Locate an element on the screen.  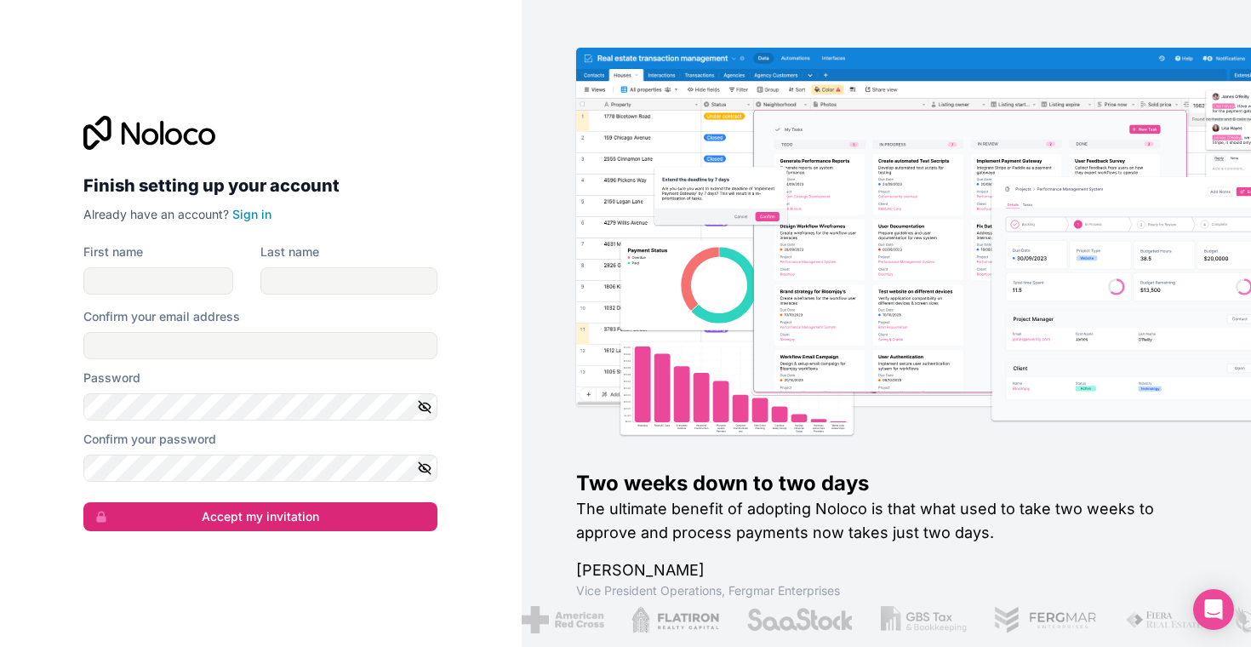
h2: Finish setting up your account is located at coordinates (260, 185).